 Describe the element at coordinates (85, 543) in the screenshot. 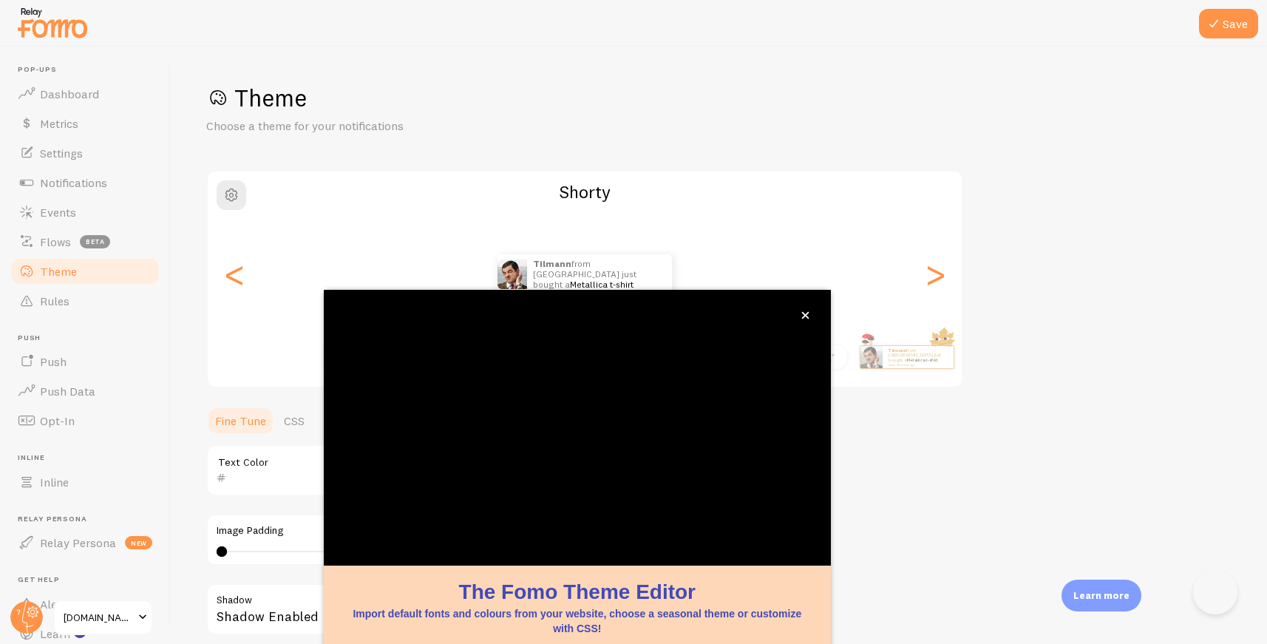

I see `a: Relay Persona new` at that location.